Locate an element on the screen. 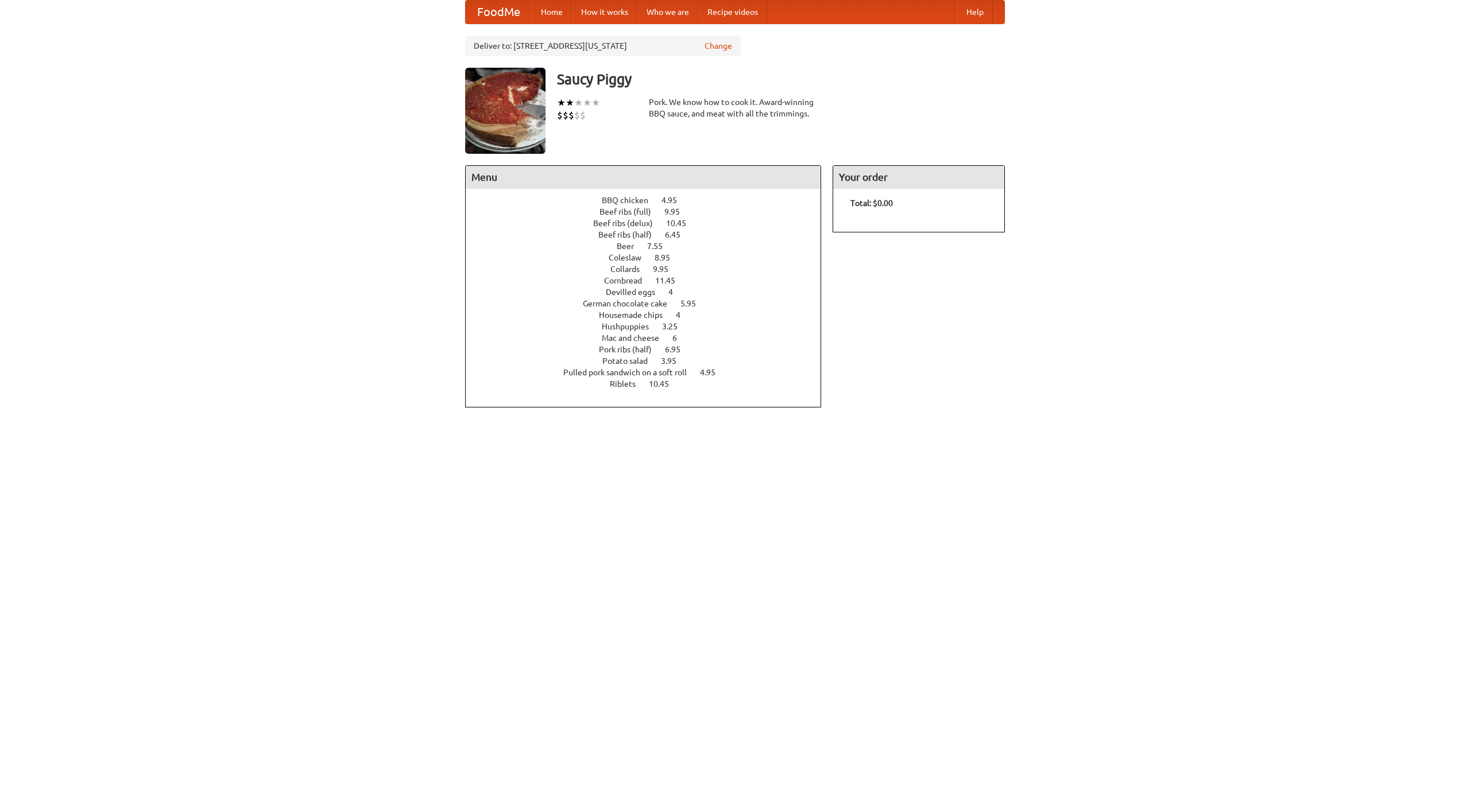  a: Housemade chips 4 is located at coordinates (650, 315).